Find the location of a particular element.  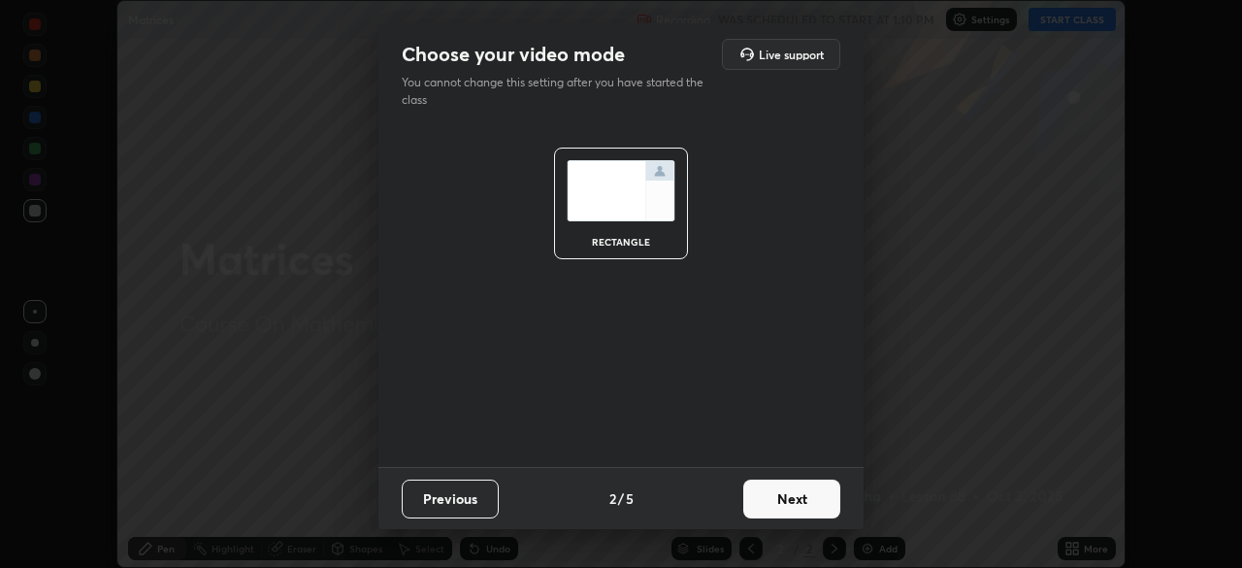

button: Next is located at coordinates (792, 499).